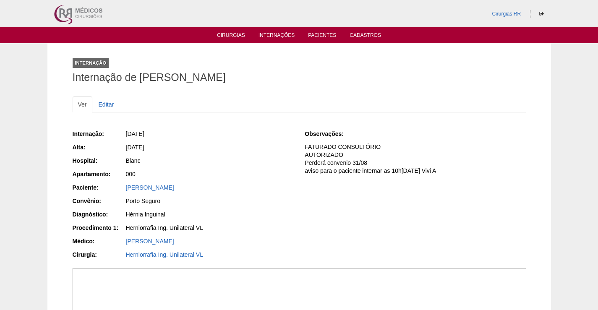  I want to click on div: Blanc, so click(209, 161).